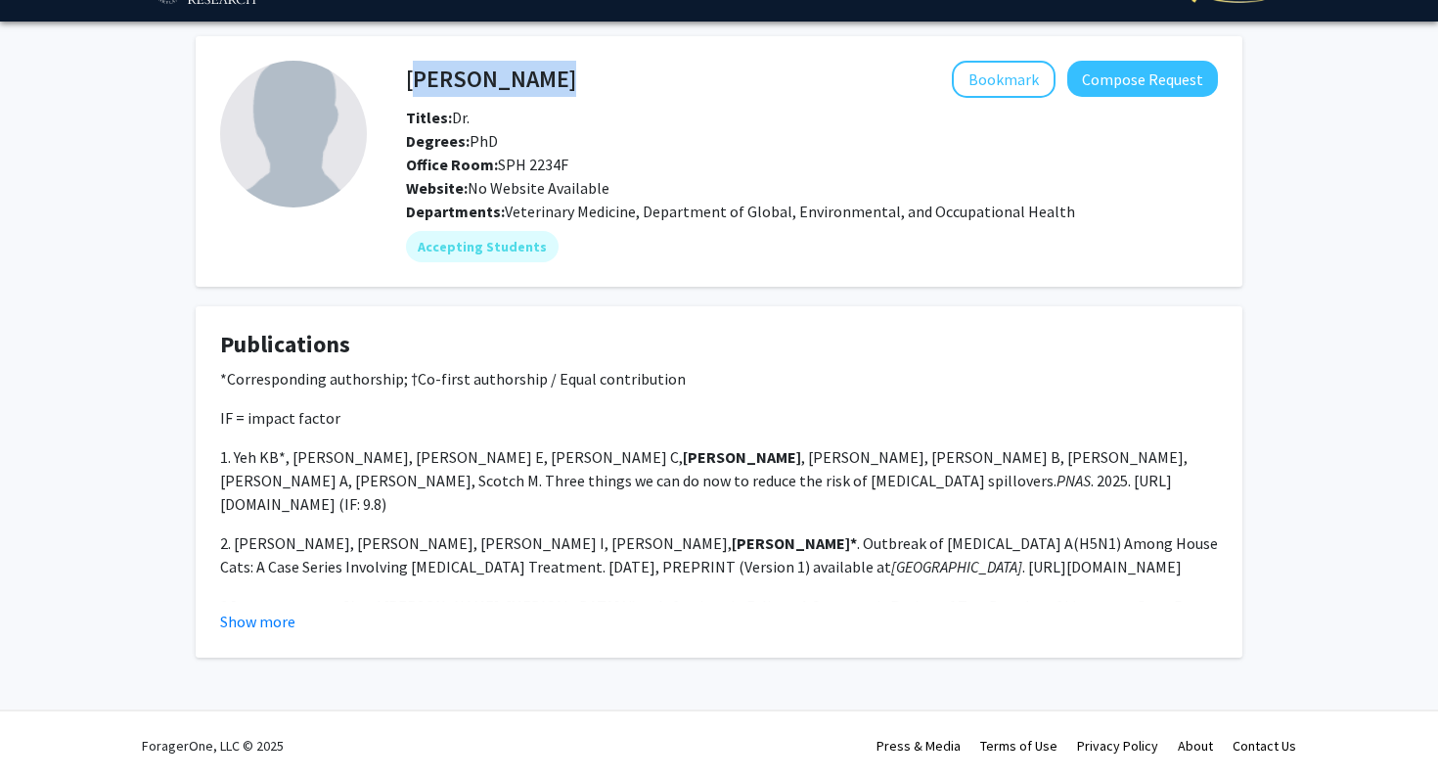 The image size is (1438, 780). Describe the element at coordinates (719, 379) in the screenshot. I see `p: *Corresponding authorship; †Co-first authorship / Equal contribution` at that location.